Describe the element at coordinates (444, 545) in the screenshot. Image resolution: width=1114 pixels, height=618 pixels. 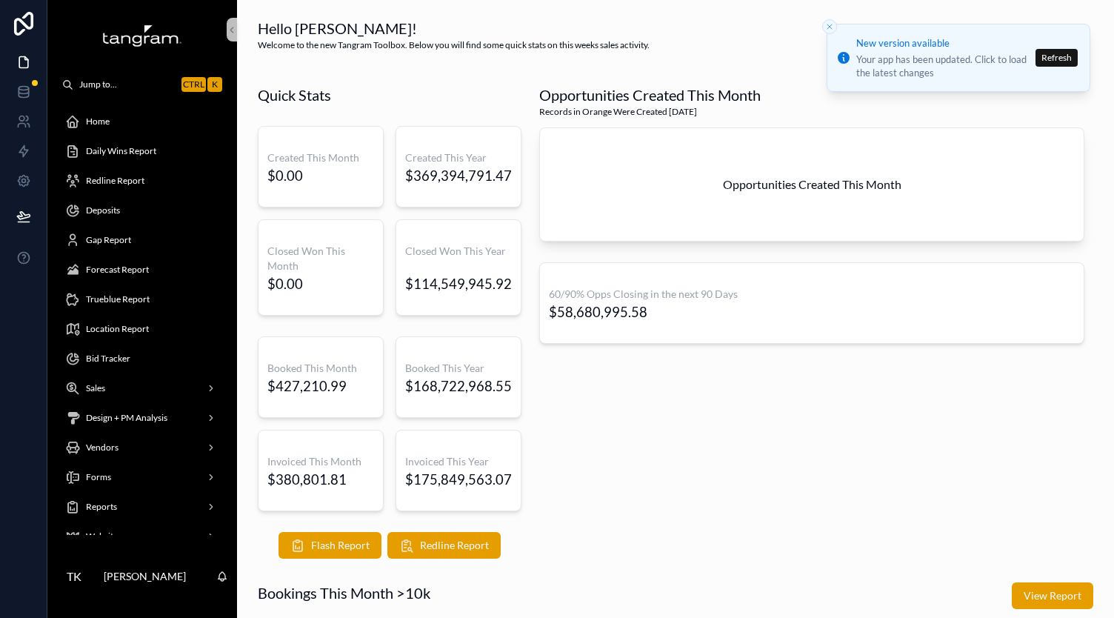
I see `button: Redline Report` at that location.